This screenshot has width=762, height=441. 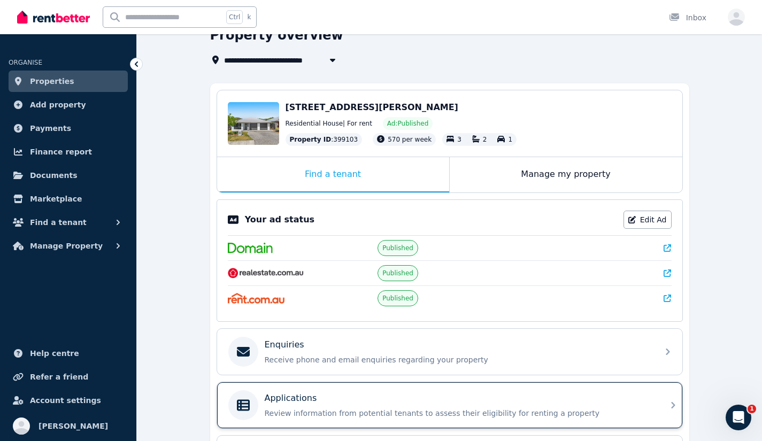 I want to click on span: Marketplace, so click(x=56, y=199).